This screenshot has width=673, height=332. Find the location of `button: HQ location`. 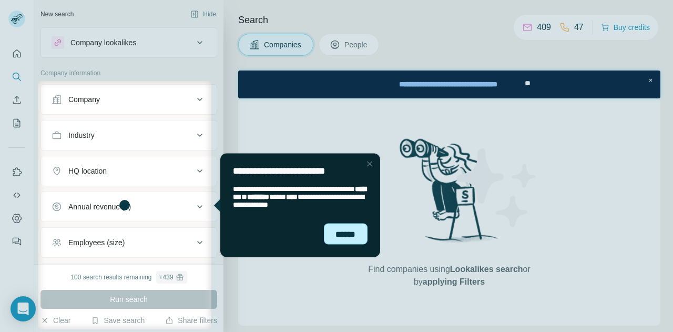

button: HQ location is located at coordinates (129, 171).